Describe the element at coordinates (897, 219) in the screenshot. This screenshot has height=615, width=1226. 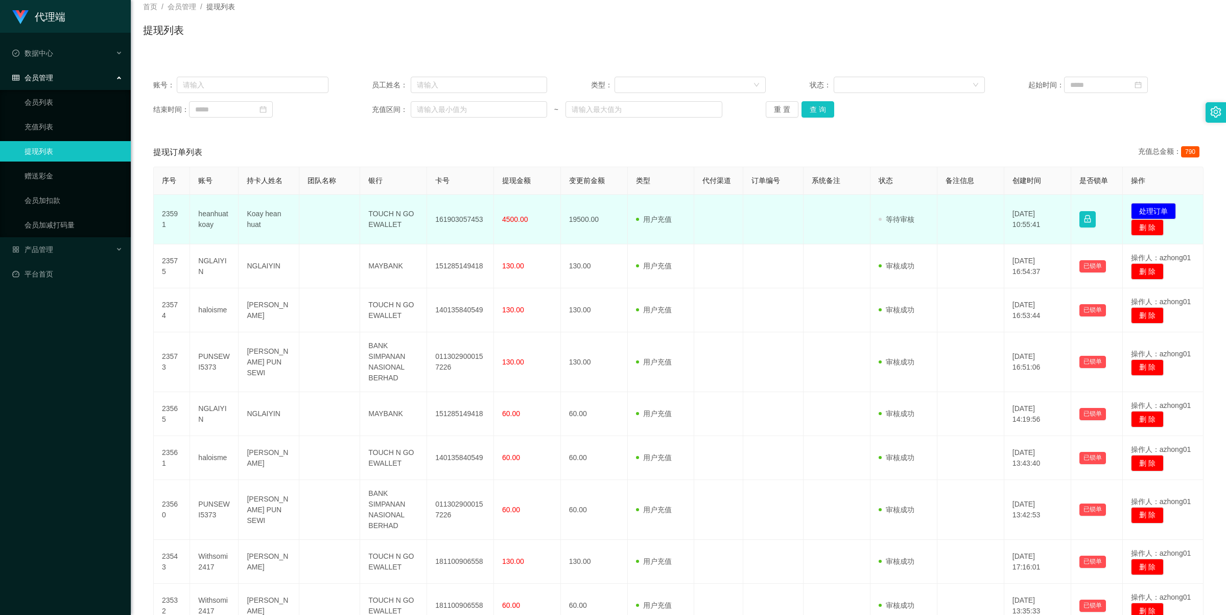
I see `span: 等待审核` at that location.